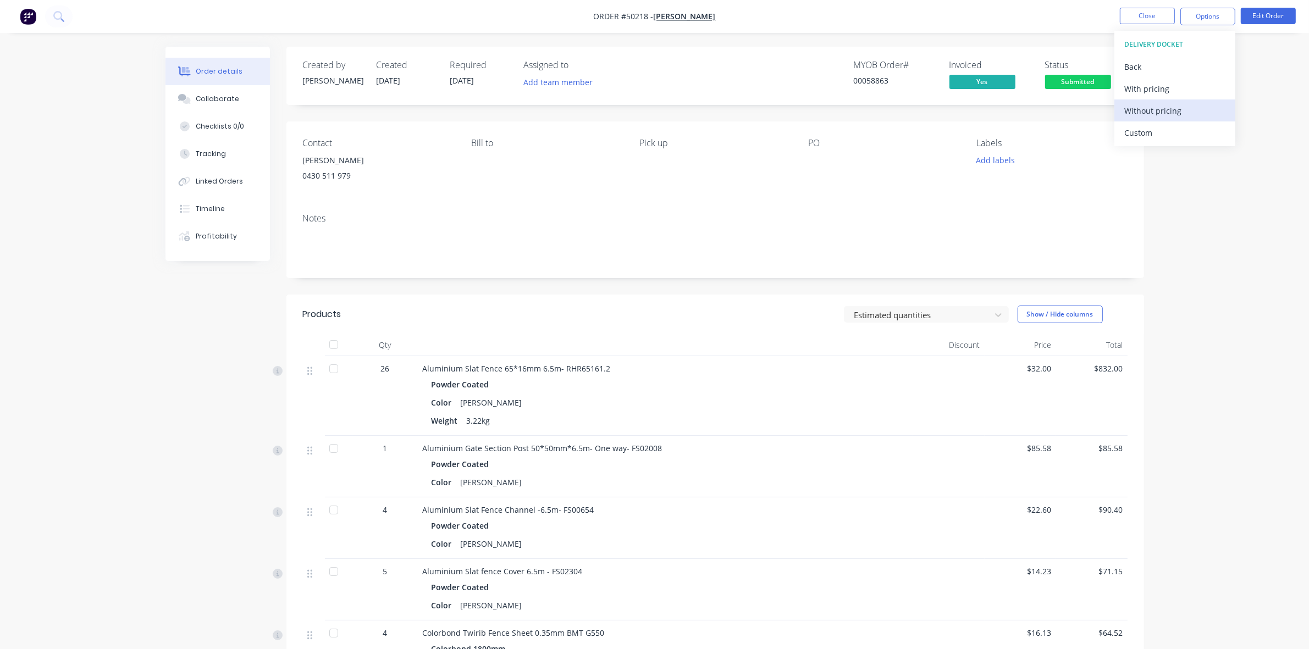 The image size is (1309, 649). Describe the element at coordinates (1078, 83) in the screenshot. I see `button: Submitted` at that location.